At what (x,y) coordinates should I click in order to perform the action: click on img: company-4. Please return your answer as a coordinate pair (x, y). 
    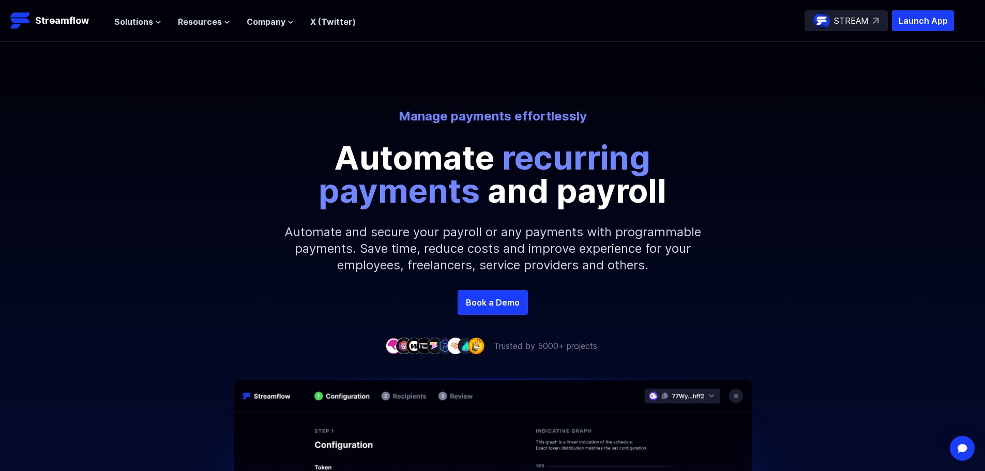
    Looking at the image, I should click on (425, 345).